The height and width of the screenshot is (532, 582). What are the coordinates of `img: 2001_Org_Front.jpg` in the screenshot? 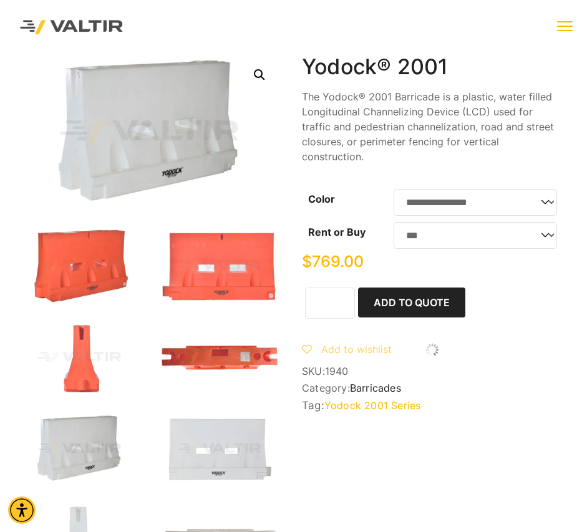 It's located at (220, 266).